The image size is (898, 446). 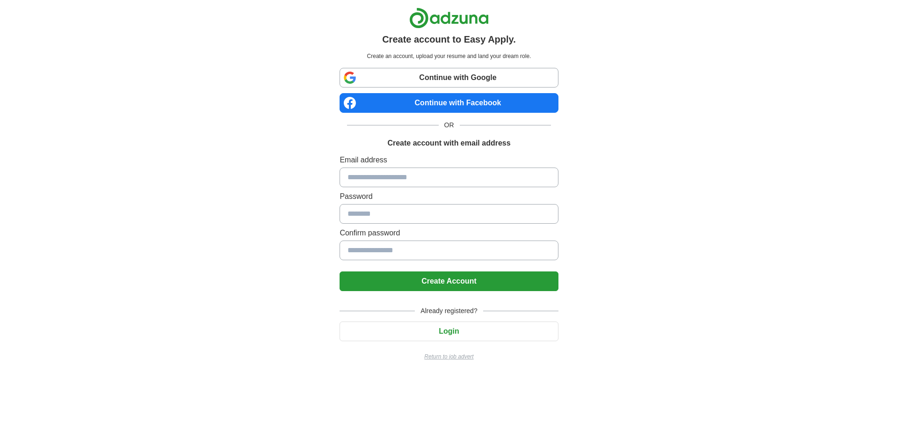 What do you see at coordinates (449, 356) in the screenshot?
I see `p: Return to job advert` at bounding box center [449, 356].